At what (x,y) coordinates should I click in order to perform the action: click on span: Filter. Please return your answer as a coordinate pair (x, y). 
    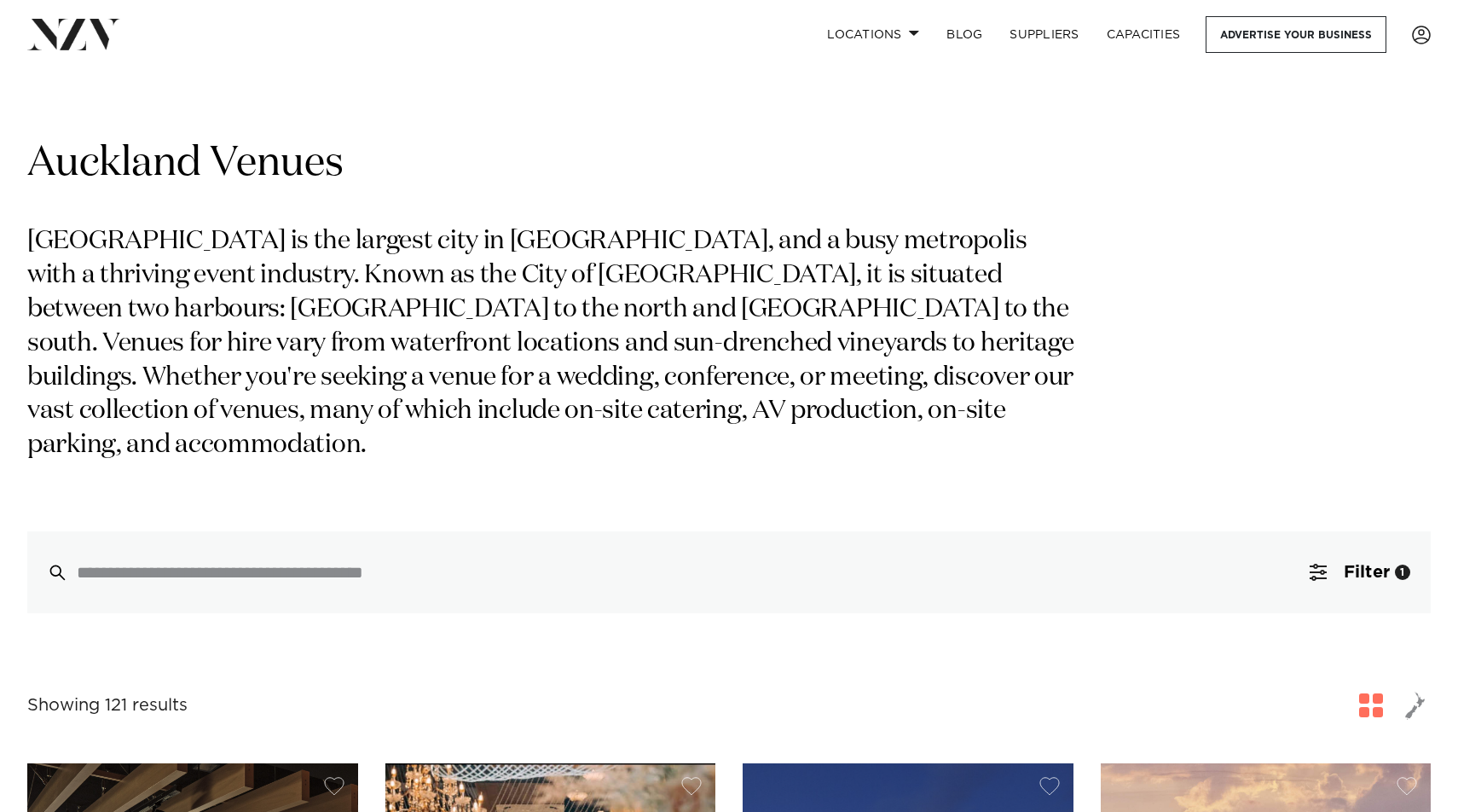
    Looking at the image, I should click on (1366, 572).